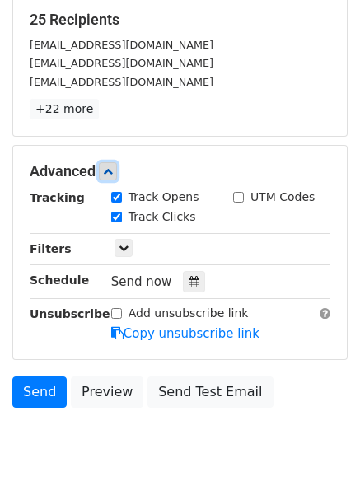 This screenshot has height=481, width=360. I want to click on a: Send, so click(40, 392).